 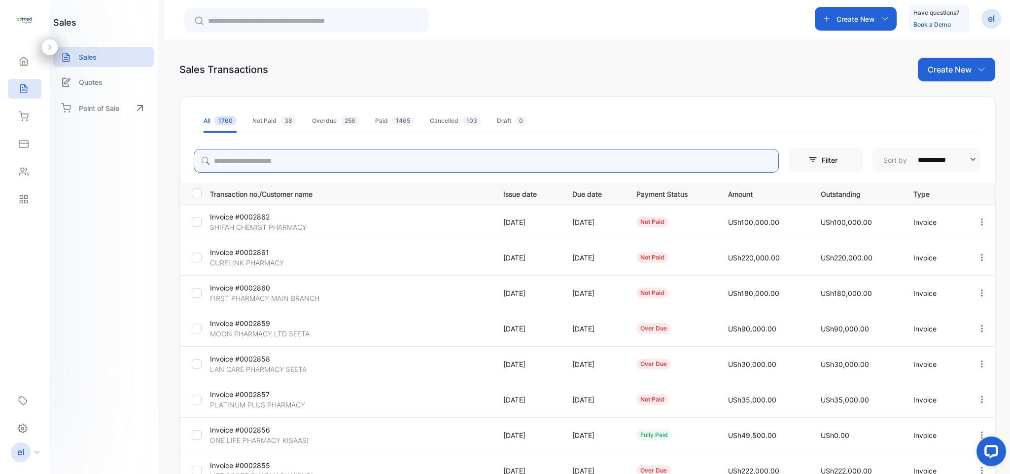 What do you see at coordinates (351, 193) in the screenshot?
I see `p: Transaction no./Customer name` at bounding box center [351, 193].